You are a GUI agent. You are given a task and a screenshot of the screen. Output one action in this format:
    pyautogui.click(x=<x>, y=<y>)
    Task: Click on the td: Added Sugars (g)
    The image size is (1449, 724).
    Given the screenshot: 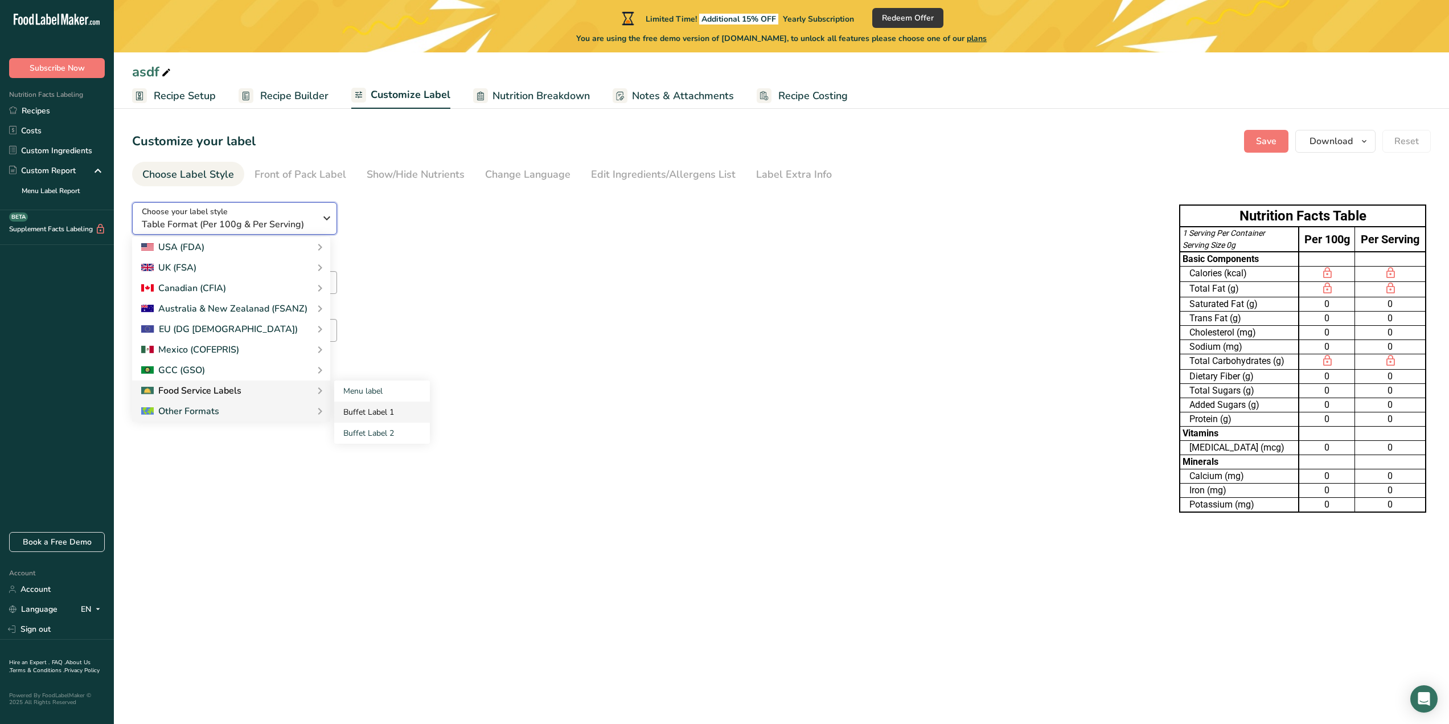 What is the action you would take?
    pyautogui.click(x=1239, y=405)
    